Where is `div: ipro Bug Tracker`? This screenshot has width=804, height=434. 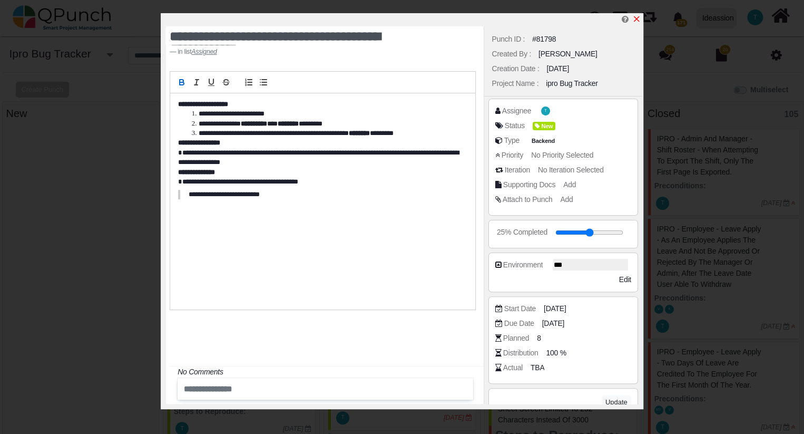
div: ipro Bug Tracker is located at coordinates (572, 83).